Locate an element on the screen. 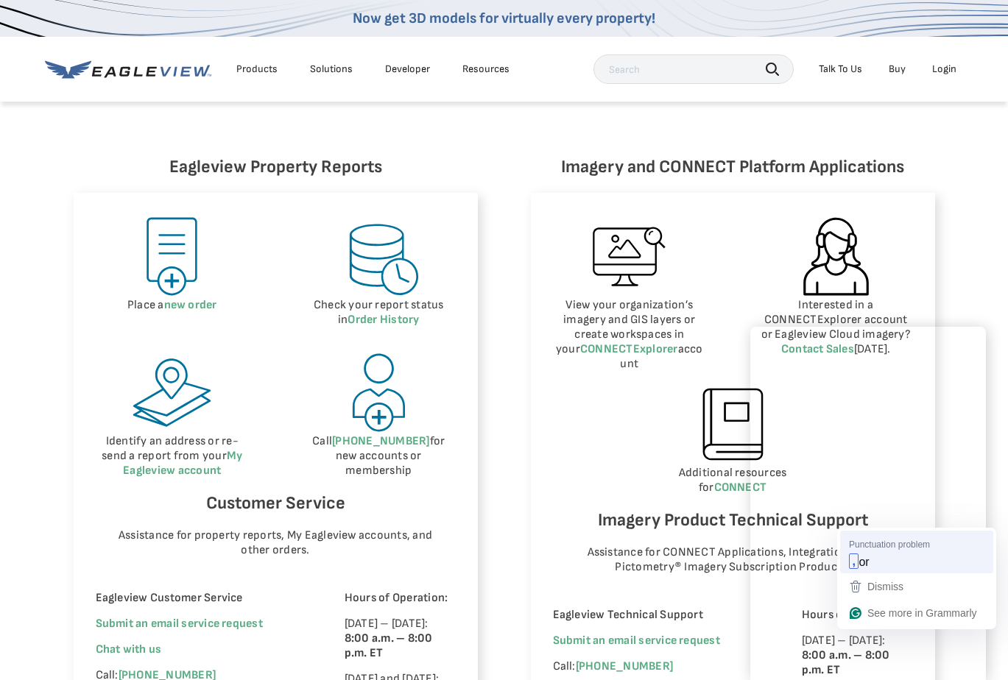 The width and height of the screenshot is (1008, 680). a: Developer is located at coordinates (407, 69).